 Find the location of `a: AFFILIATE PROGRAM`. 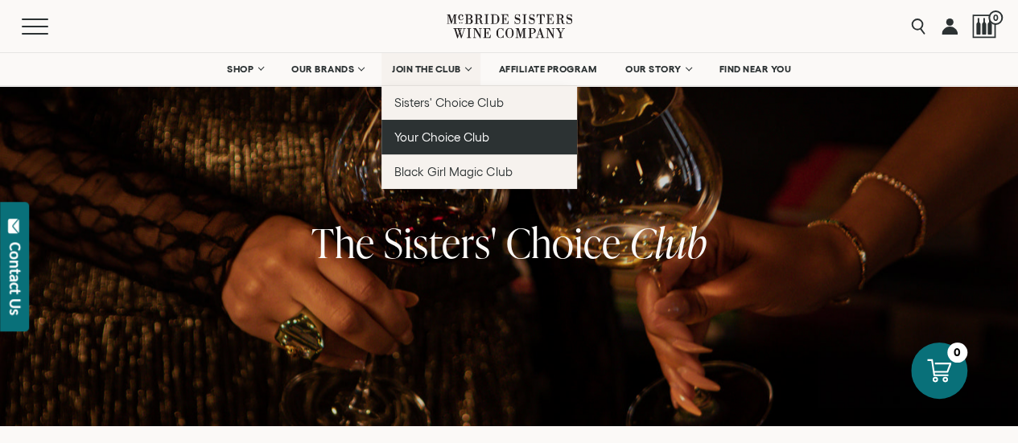

a: AFFILIATE PROGRAM is located at coordinates (548, 69).